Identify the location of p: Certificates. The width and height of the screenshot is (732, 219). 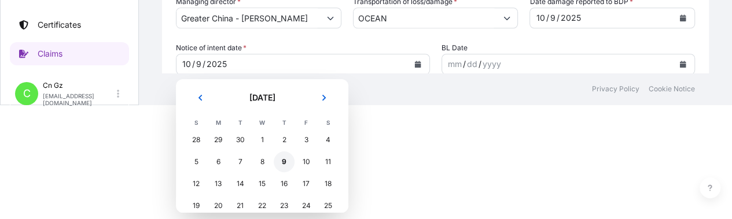
(59, 25).